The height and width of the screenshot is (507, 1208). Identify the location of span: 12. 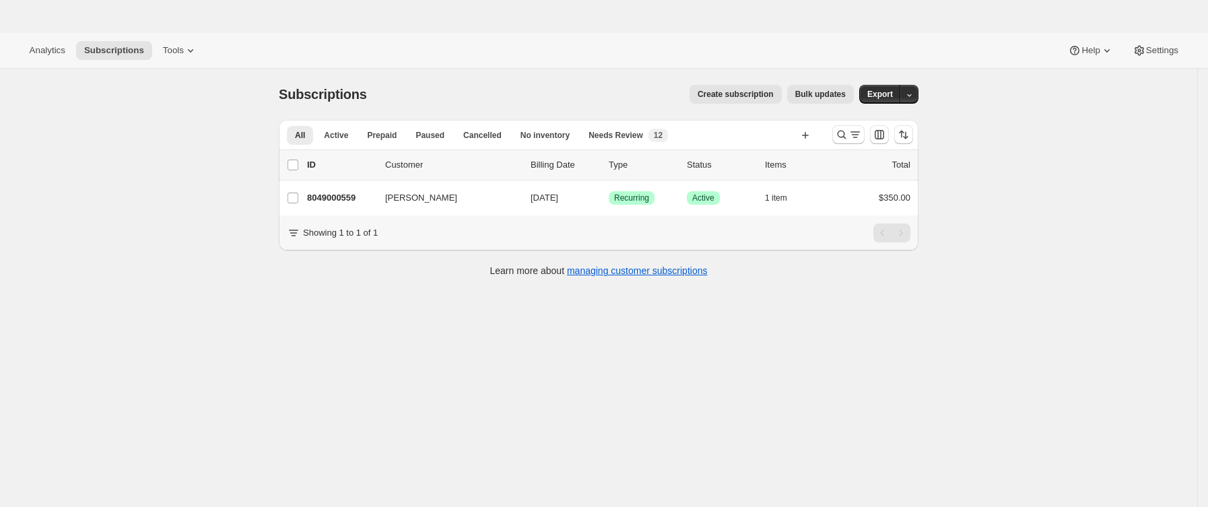
(658, 135).